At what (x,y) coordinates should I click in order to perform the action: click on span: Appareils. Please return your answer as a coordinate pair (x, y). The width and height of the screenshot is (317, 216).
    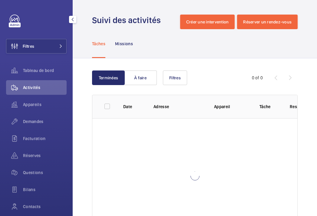
    Looking at the image, I should click on (45, 104).